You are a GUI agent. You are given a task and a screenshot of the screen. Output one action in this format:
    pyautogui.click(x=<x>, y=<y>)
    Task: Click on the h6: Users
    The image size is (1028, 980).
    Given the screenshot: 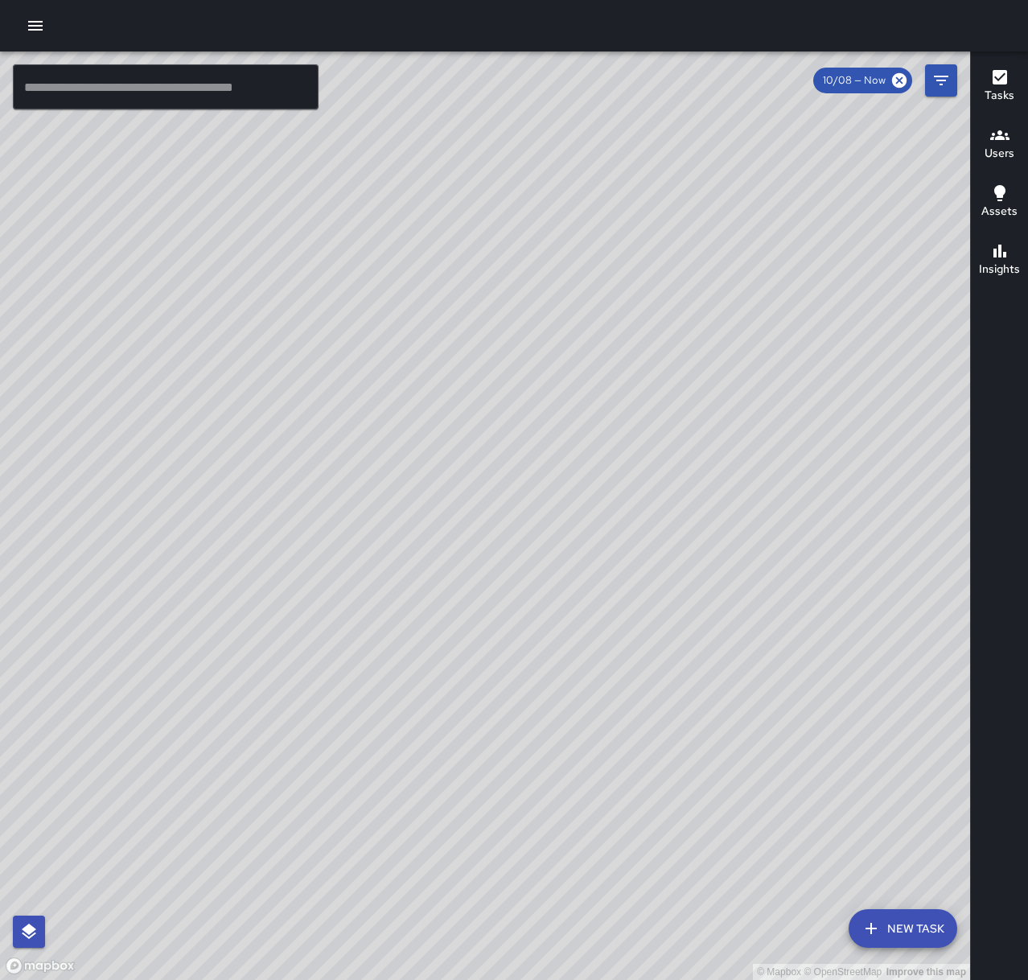 What is the action you would take?
    pyautogui.click(x=999, y=154)
    